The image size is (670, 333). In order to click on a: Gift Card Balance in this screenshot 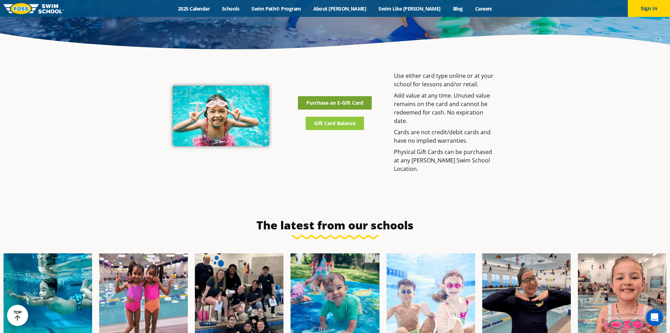, I will do `click(335, 123)`.